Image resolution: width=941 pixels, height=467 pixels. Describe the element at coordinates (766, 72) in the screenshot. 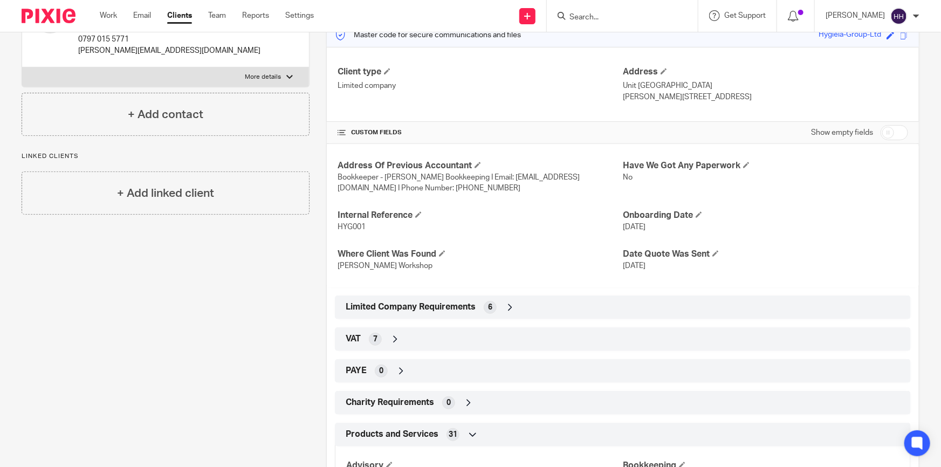

I see `h4: Address` at that location.